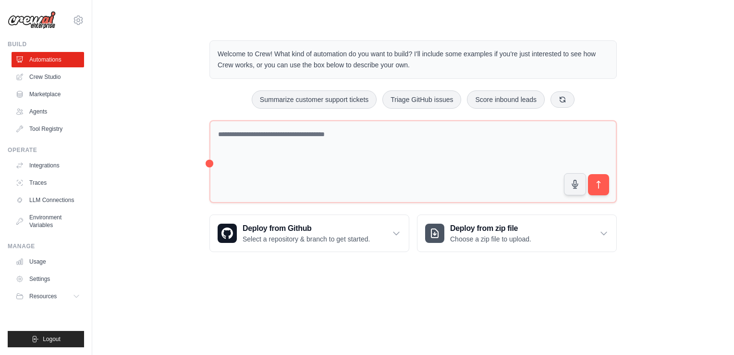 This screenshot has height=355, width=734. I want to click on a: Automations, so click(48, 60).